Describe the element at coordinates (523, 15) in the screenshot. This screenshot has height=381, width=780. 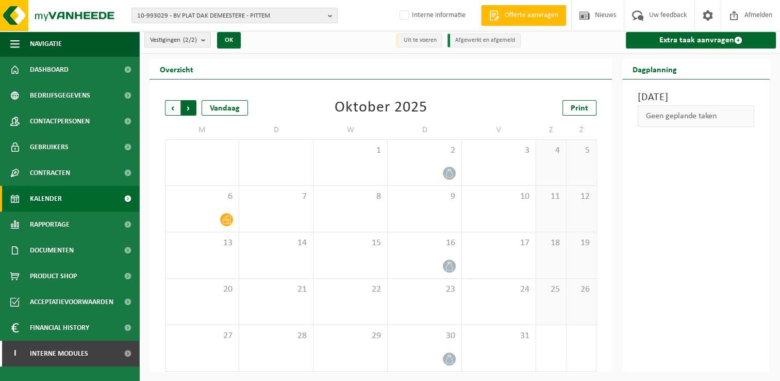
I see `a: Offerte aanvragen` at that location.